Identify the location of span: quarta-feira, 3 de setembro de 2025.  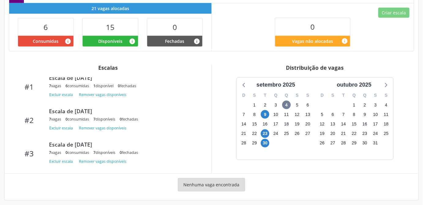
(276, 105).